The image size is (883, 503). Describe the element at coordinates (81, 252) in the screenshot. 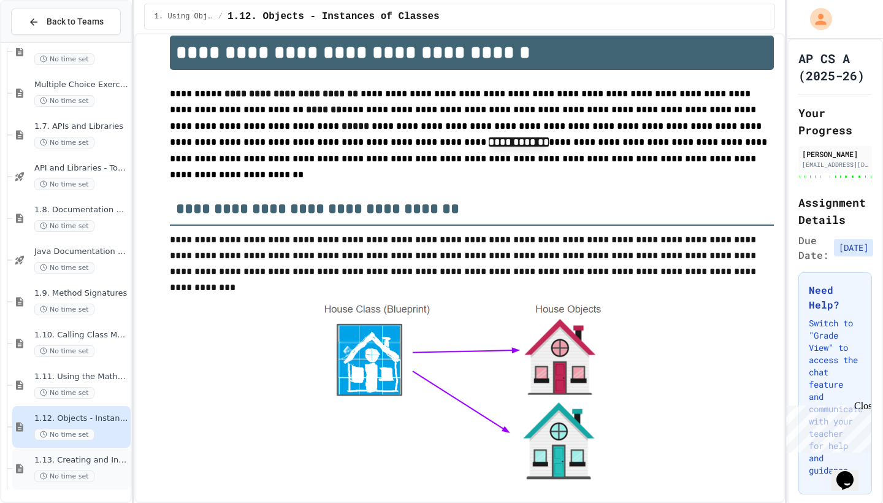

I see `span: Java Documentation with Comments - Topic 1.8` at that location.